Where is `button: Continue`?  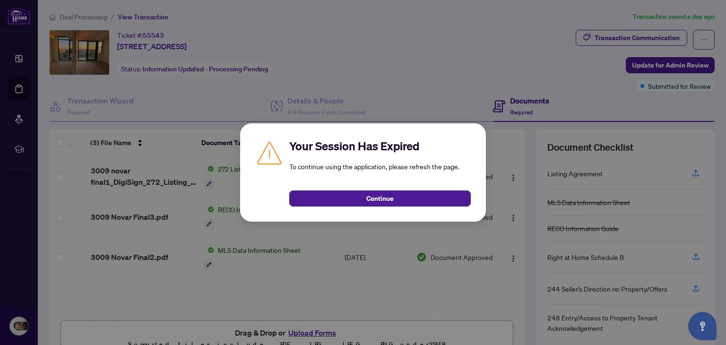 button: Continue is located at coordinates (380, 199).